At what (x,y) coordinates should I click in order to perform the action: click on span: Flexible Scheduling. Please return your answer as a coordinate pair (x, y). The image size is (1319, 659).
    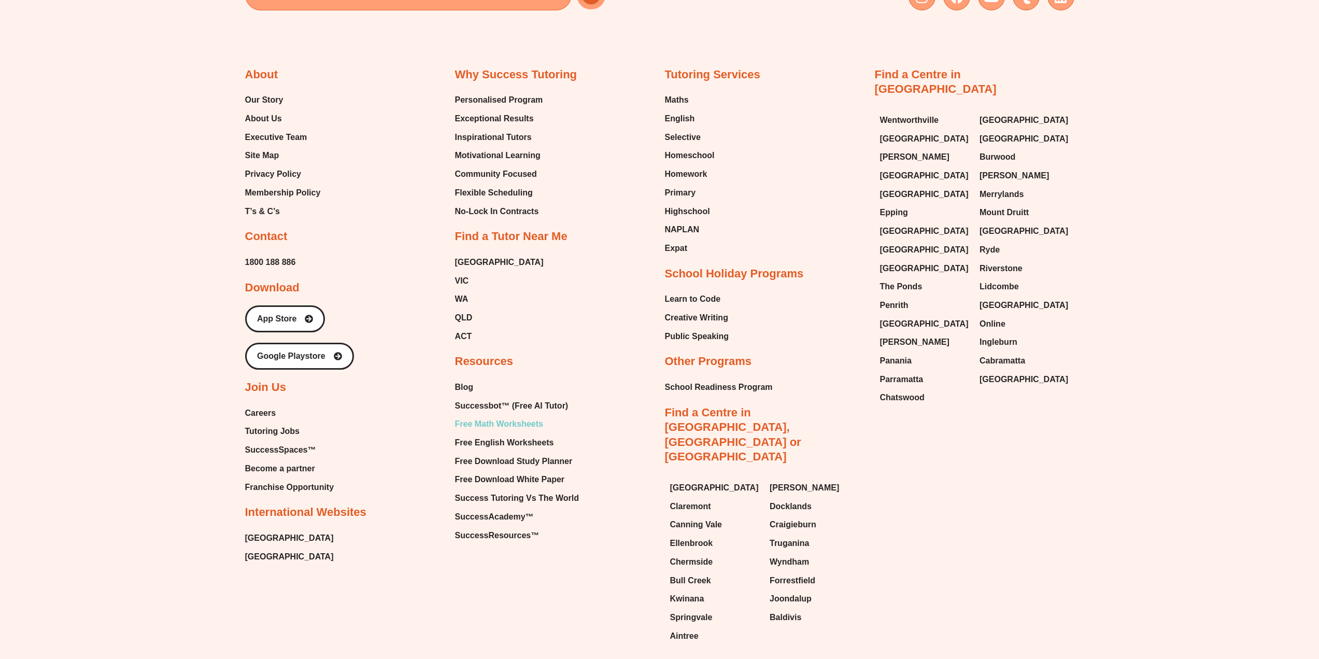
    Looking at the image, I should click on (494, 193).